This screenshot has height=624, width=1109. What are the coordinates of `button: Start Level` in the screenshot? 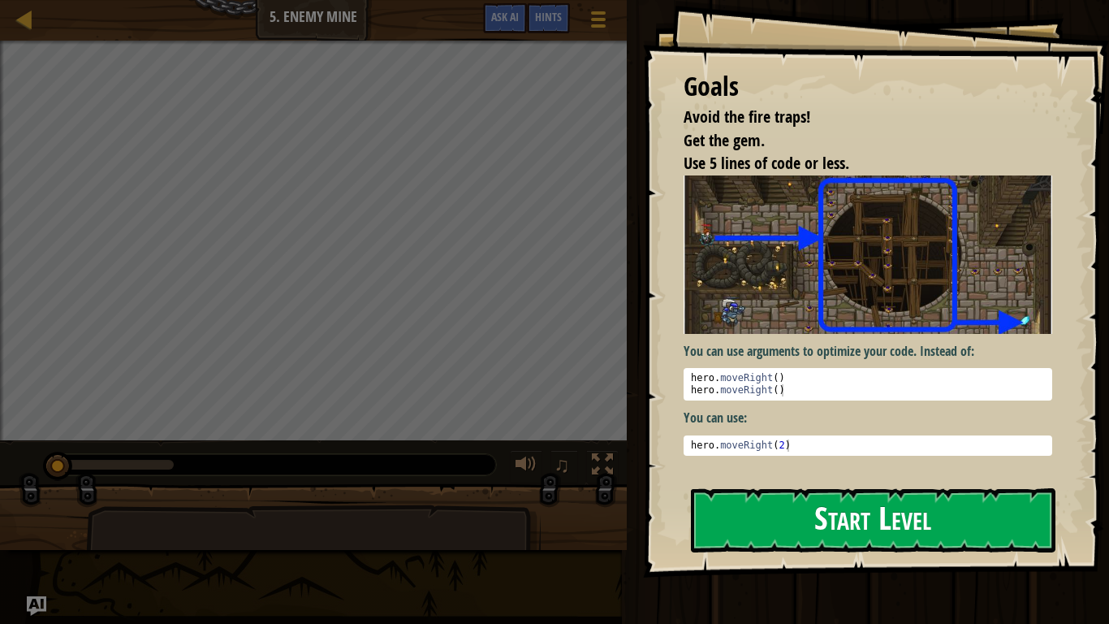 It's located at (873, 520).